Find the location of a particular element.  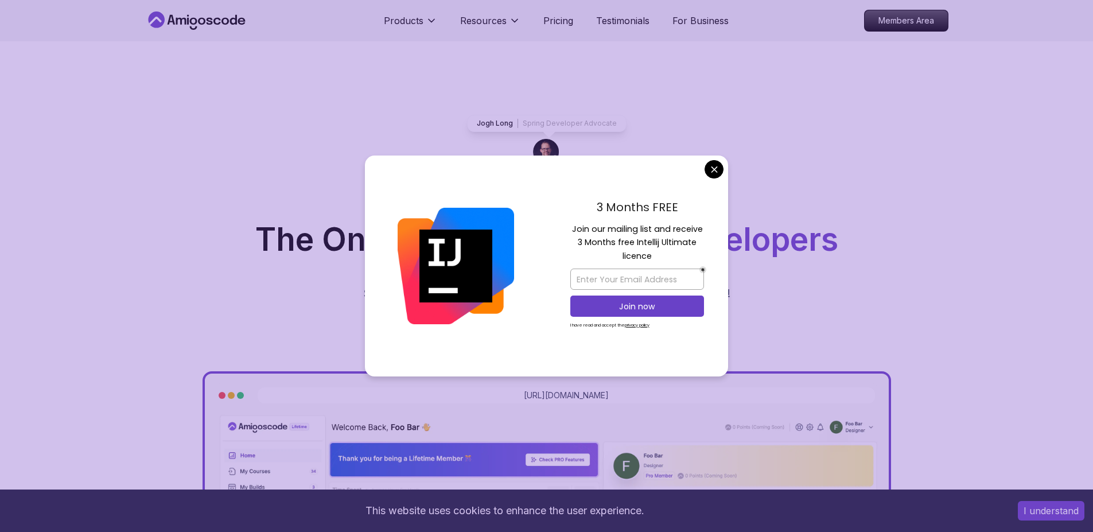

p: Testimonials is located at coordinates (622, 21).